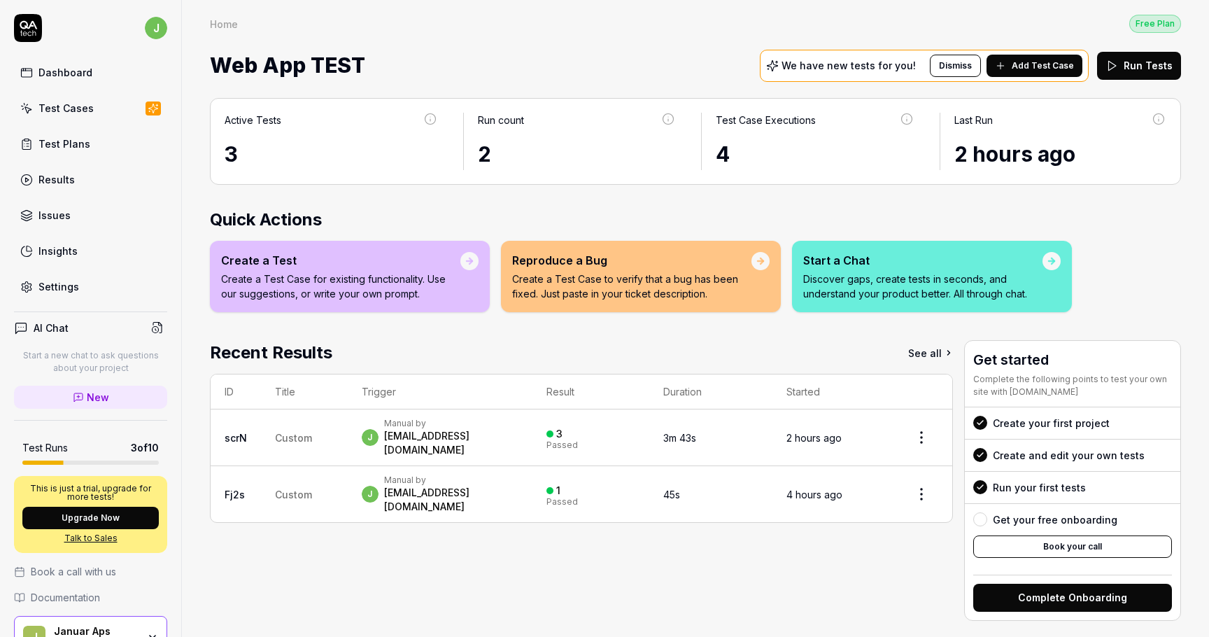  What do you see at coordinates (831, 392) in the screenshot?
I see `th: Started` at bounding box center [831, 392].